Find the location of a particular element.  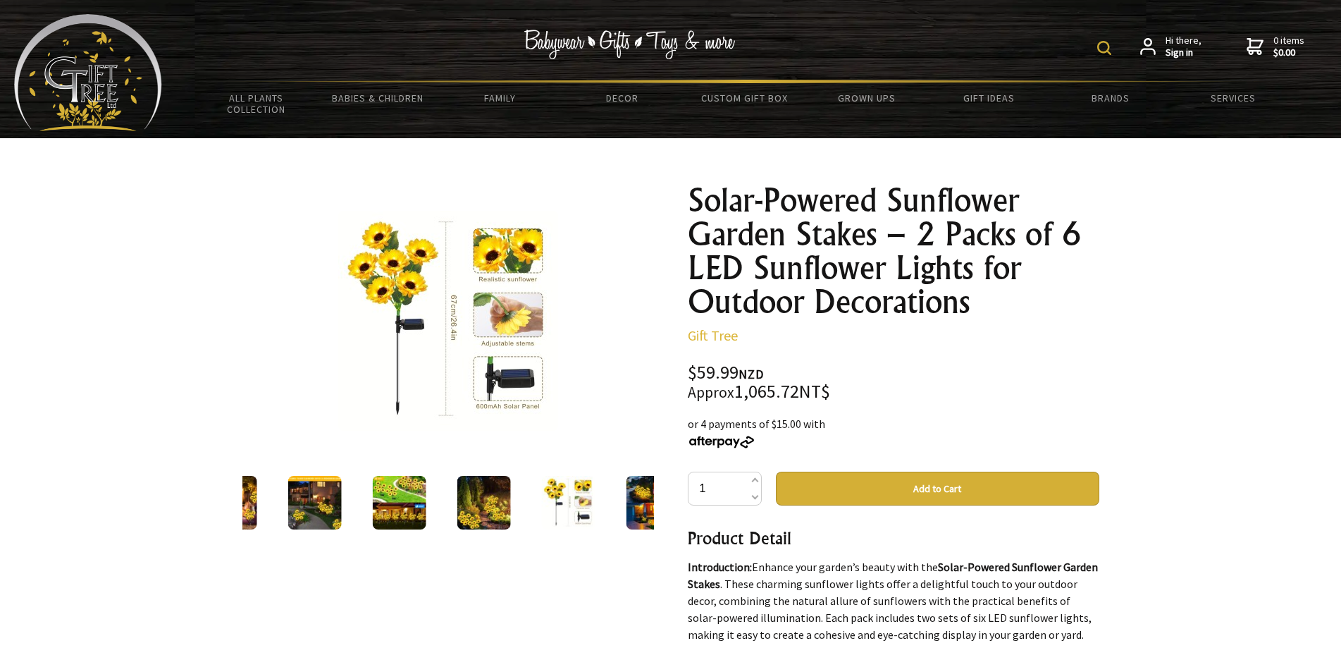

button: Add to Cart is located at coordinates (937, 488).